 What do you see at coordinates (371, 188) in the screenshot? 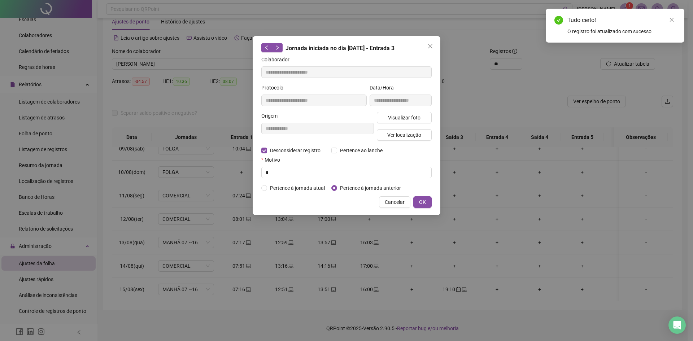
I see `span: Pertence à jornada anterior` at bounding box center [371, 188].